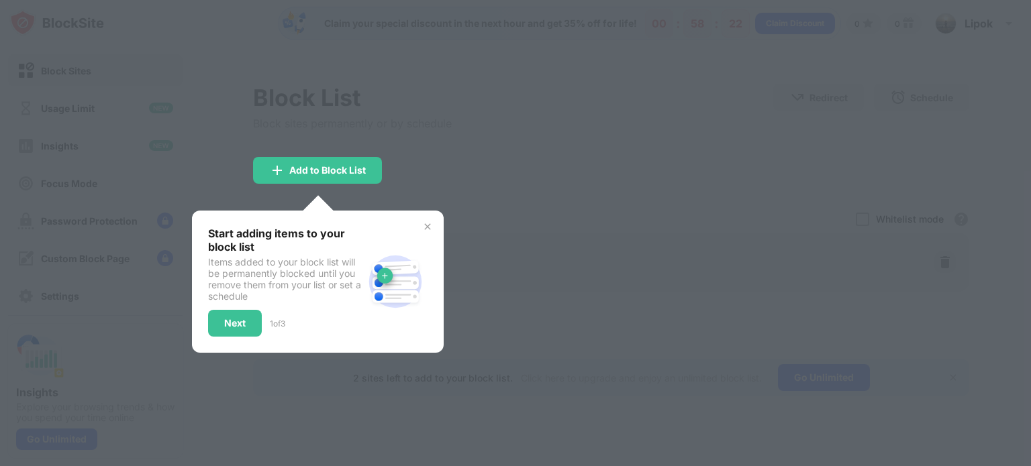 This screenshot has width=1031, height=466. I want to click on div: Items added to your block list will be permanently blocked until you remove them from your list o..., so click(285, 279).